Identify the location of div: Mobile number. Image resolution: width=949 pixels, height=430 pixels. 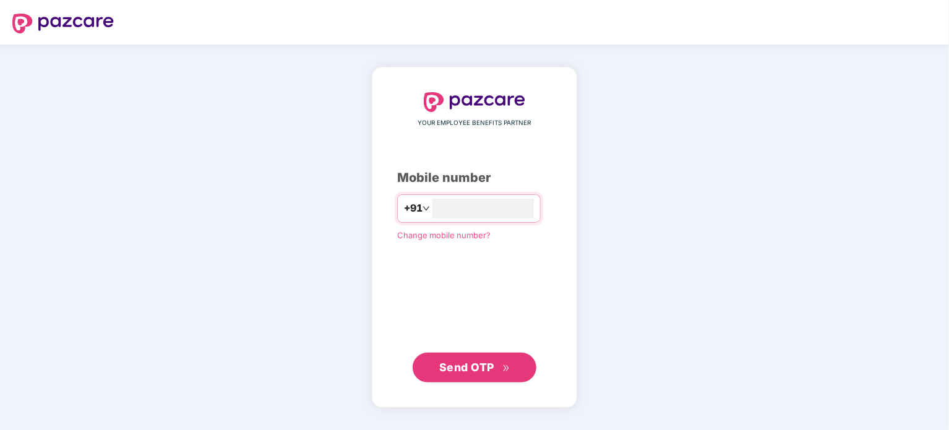
(474, 178).